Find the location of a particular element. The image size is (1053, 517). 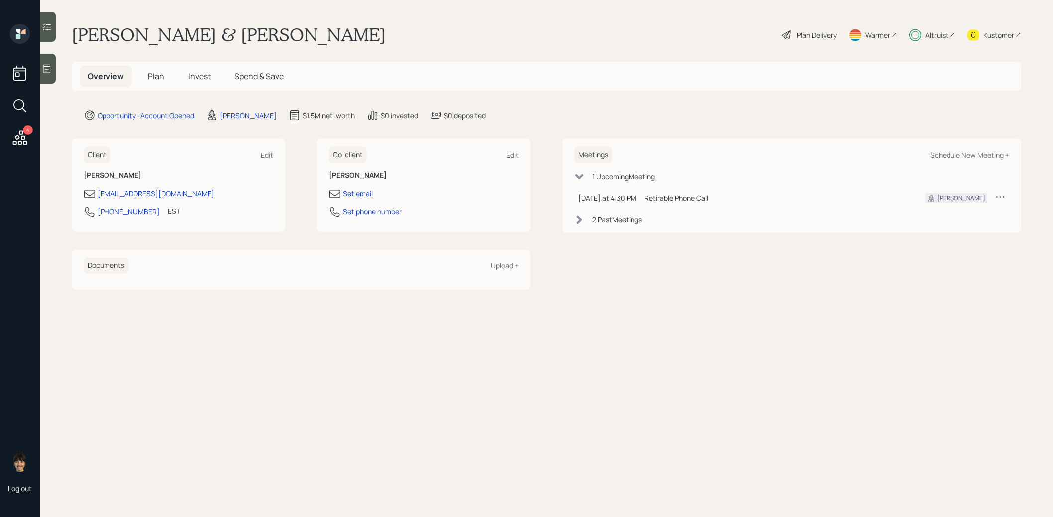

span: Invest is located at coordinates (199, 76).